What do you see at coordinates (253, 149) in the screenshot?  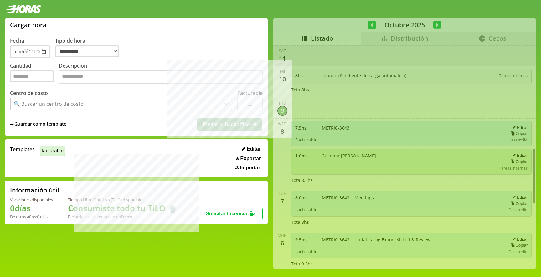 I see `span: Editar` at bounding box center [253, 149].